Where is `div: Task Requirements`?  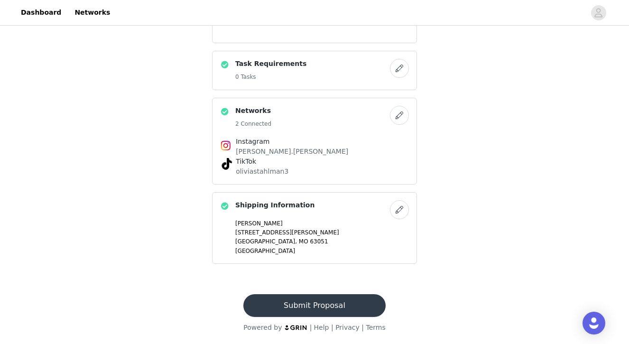
div: Task Requirements is located at coordinates (315, 70).